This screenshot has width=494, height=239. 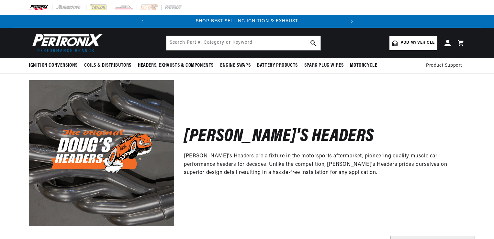 I want to click on summary: Motorcycle, so click(x=363, y=65).